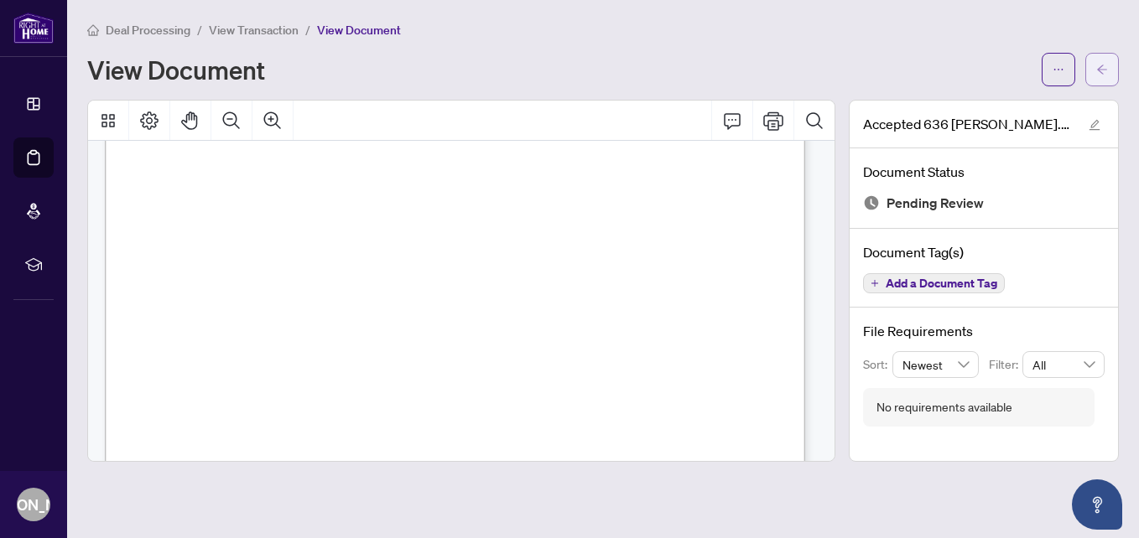 This screenshot has width=1139, height=538. What do you see at coordinates (877, 365) in the screenshot?
I see `p: Sort:` at bounding box center [877, 365].